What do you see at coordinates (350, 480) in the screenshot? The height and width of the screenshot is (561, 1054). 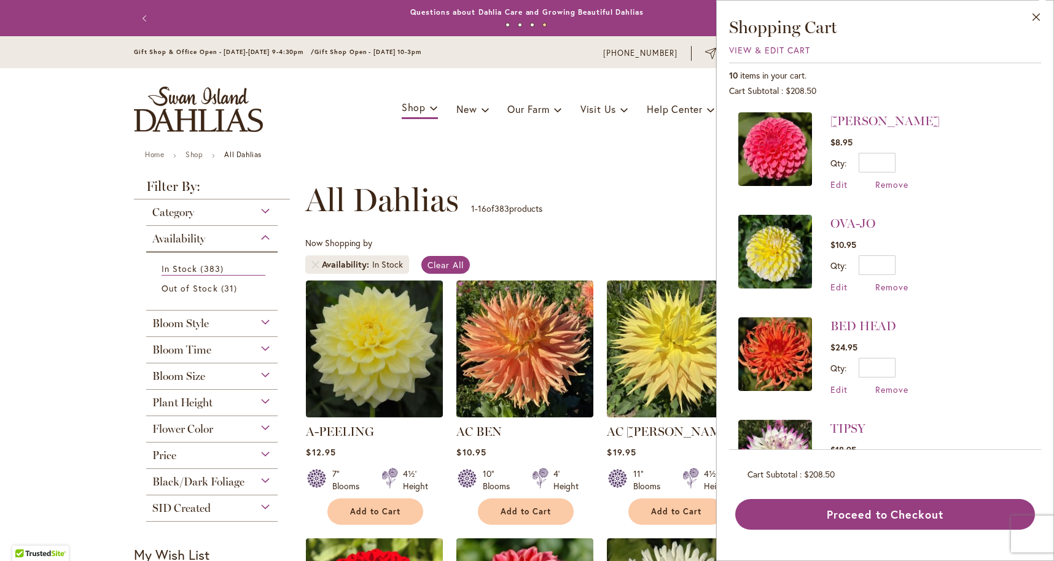 I see `div: 7" Blooms` at bounding box center [350, 480].